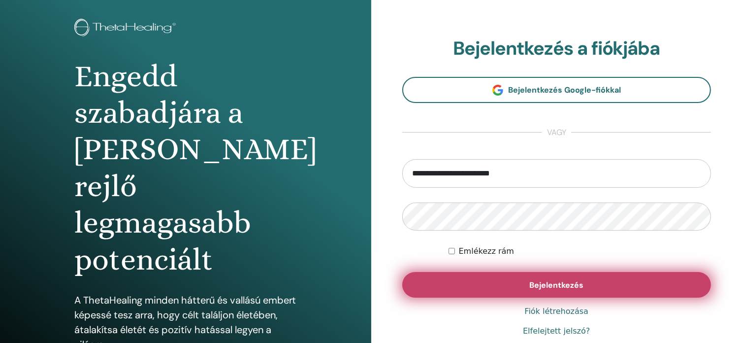  I want to click on button: Bejelentkezés, so click(557, 285).